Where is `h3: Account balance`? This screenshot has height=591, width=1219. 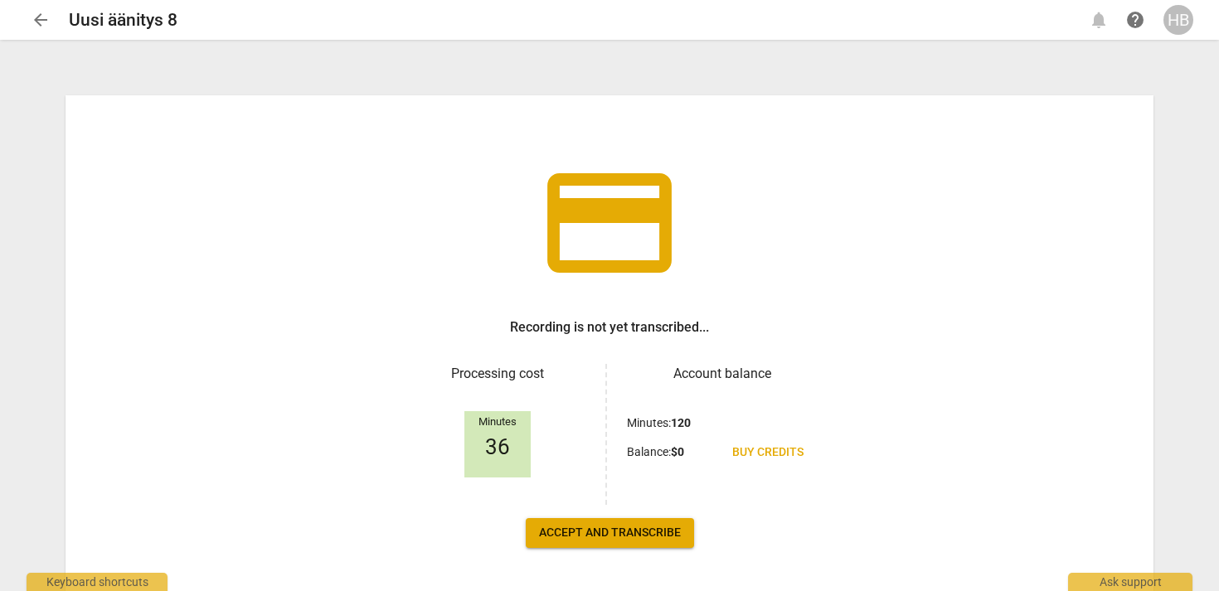
h3: Account balance is located at coordinates (721, 374).